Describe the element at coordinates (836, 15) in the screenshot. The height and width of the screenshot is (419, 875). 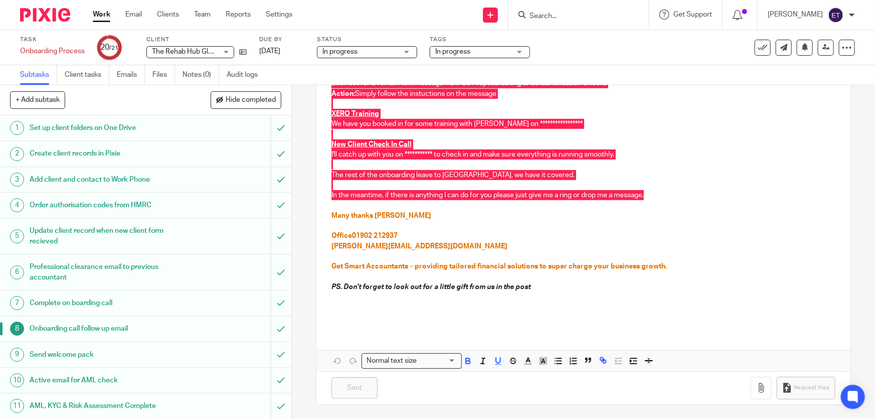
I see `img: svg%3E` at that location.